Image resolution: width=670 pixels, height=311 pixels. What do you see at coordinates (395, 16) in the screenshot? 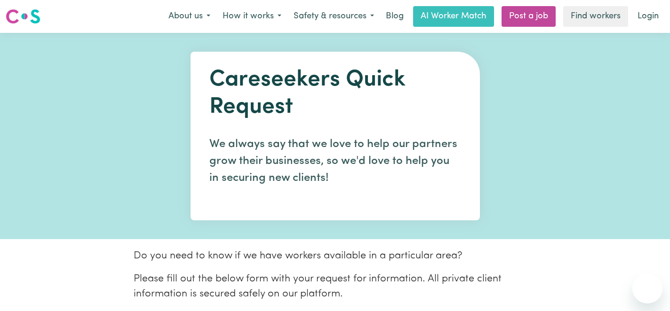
I see `a: Blog` at bounding box center [395, 16].